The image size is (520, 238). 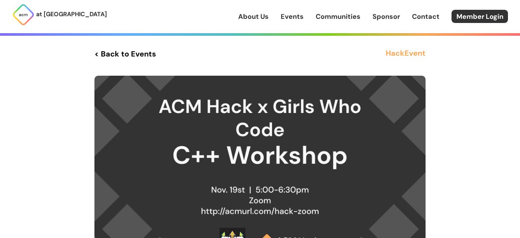 I want to click on img: ACM Logo, so click(x=23, y=15).